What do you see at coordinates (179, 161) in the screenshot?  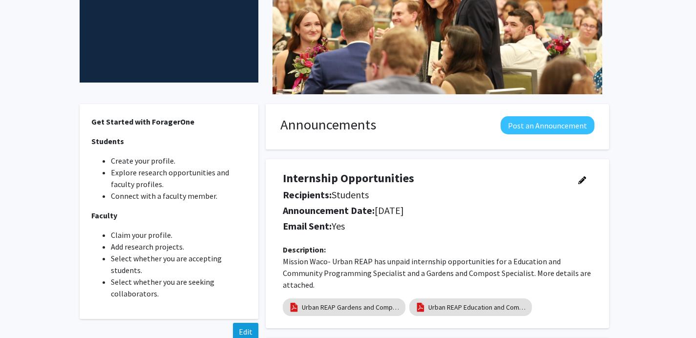 I see `li: Create your profile.` at bounding box center [179, 161].